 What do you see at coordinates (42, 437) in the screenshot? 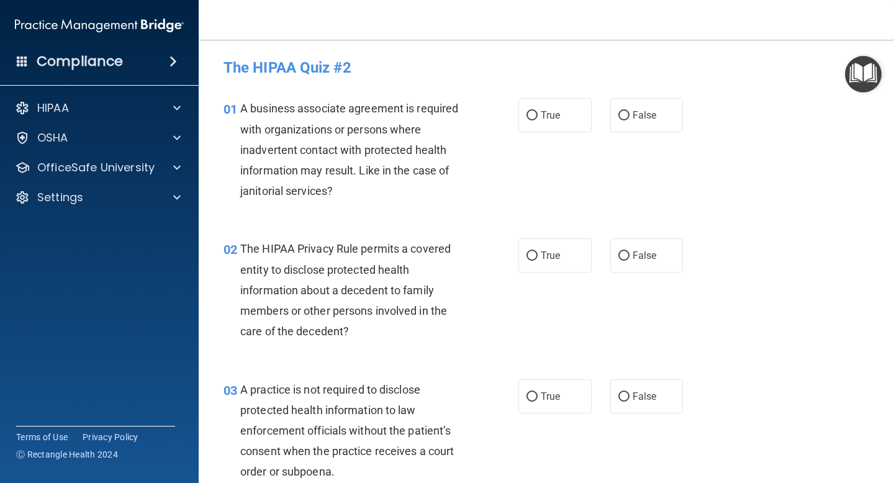
I see `a: Terms of Use` at bounding box center [42, 437].